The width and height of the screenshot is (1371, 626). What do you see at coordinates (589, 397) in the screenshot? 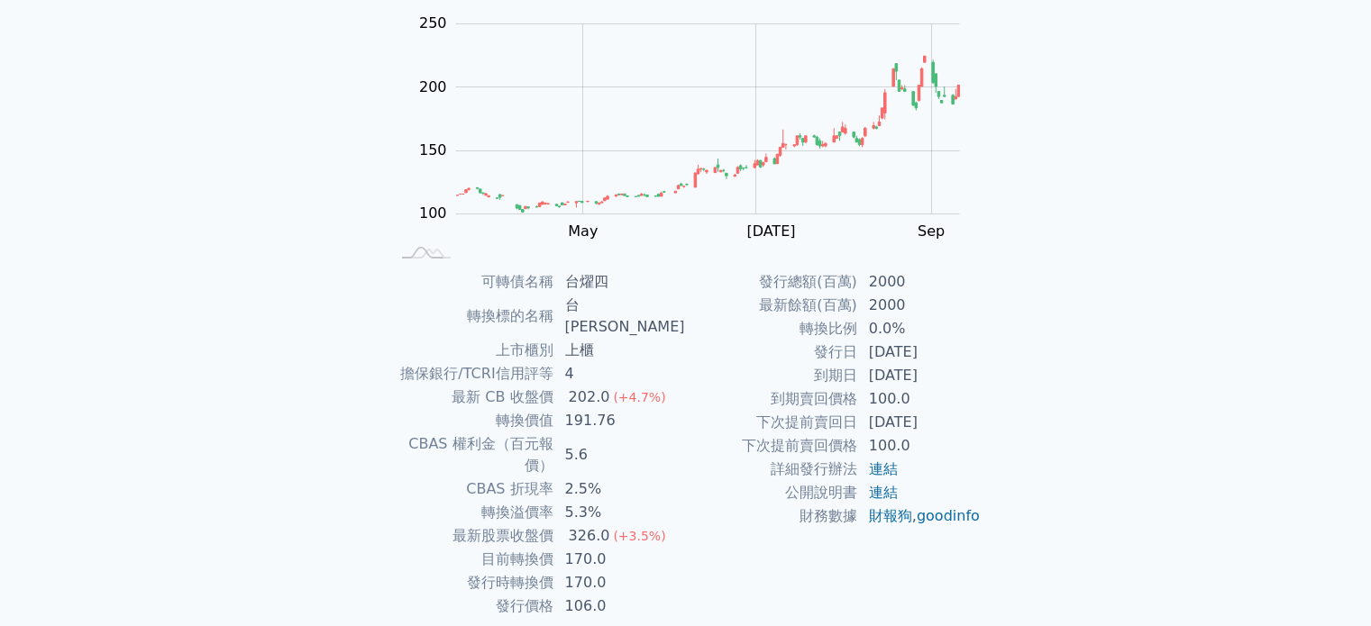
I see `div: 202.0` at bounding box center [589, 397].